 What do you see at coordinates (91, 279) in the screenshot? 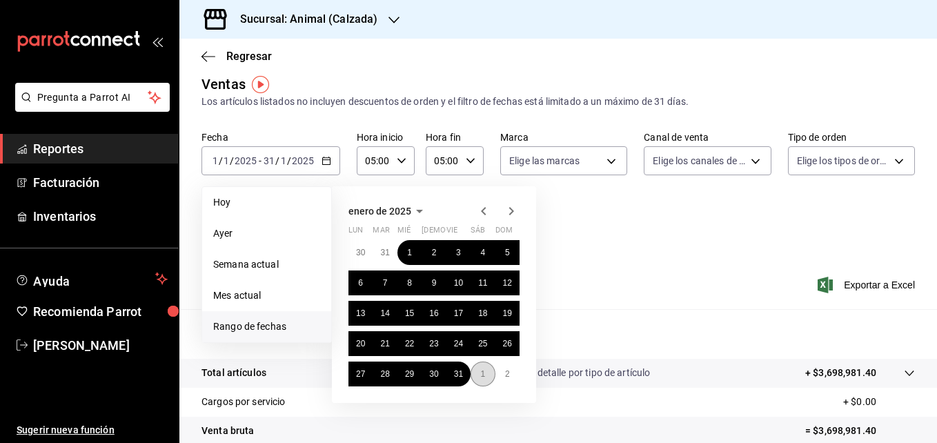
I see `span: Ayuda` at bounding box center [91, 279].